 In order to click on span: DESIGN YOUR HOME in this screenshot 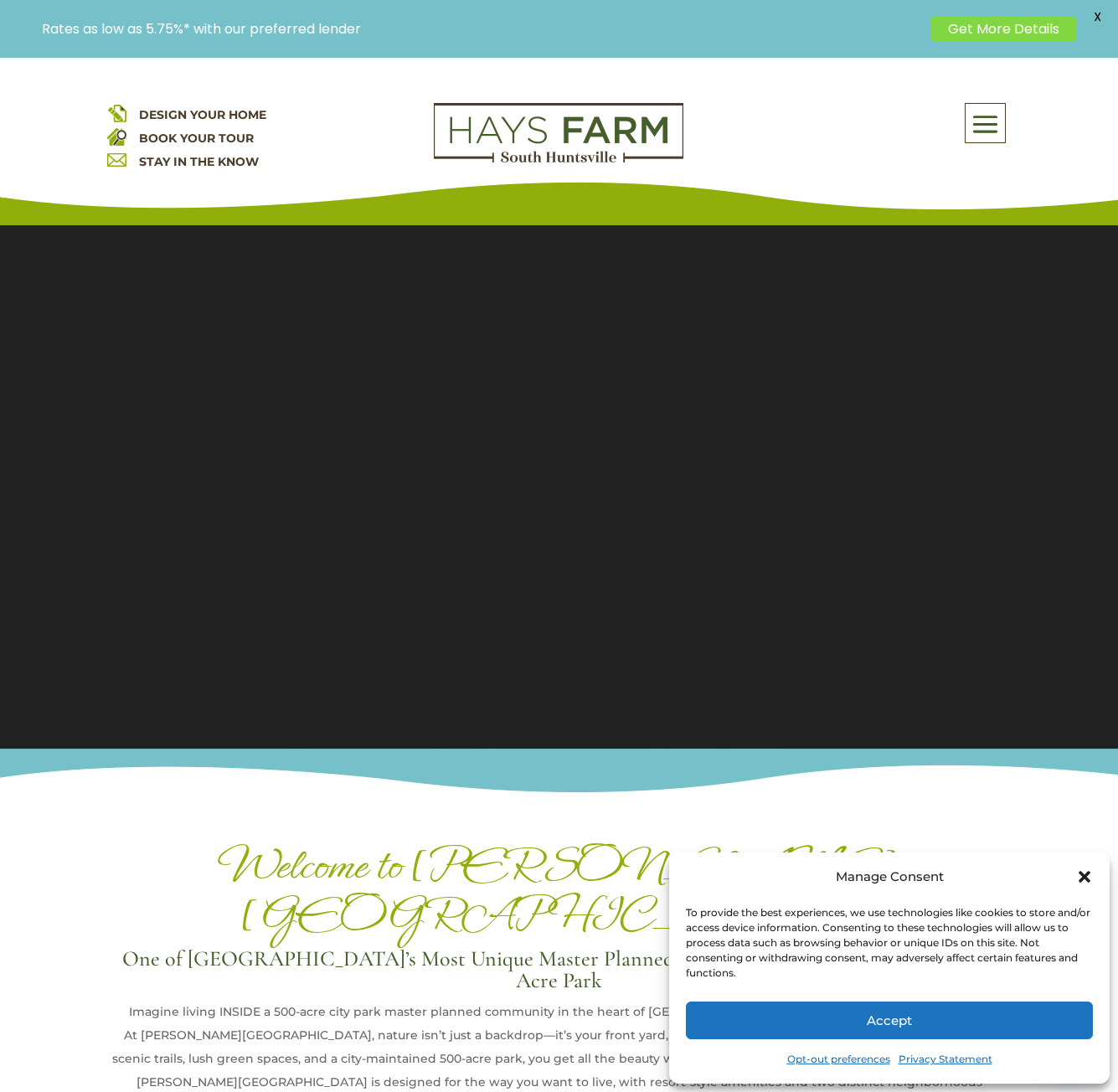, I will do `click(203, 114)`.